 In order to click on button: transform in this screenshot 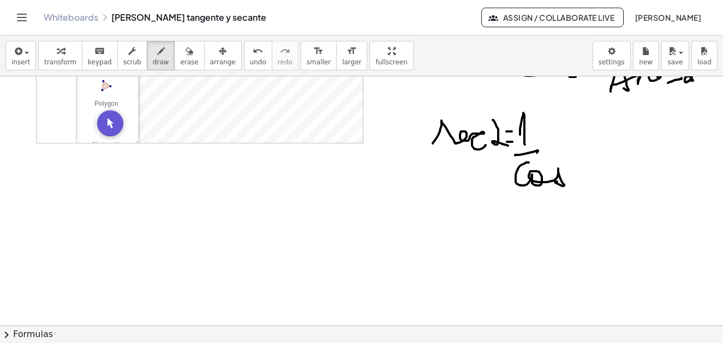, I will do `click(60, 56)`.